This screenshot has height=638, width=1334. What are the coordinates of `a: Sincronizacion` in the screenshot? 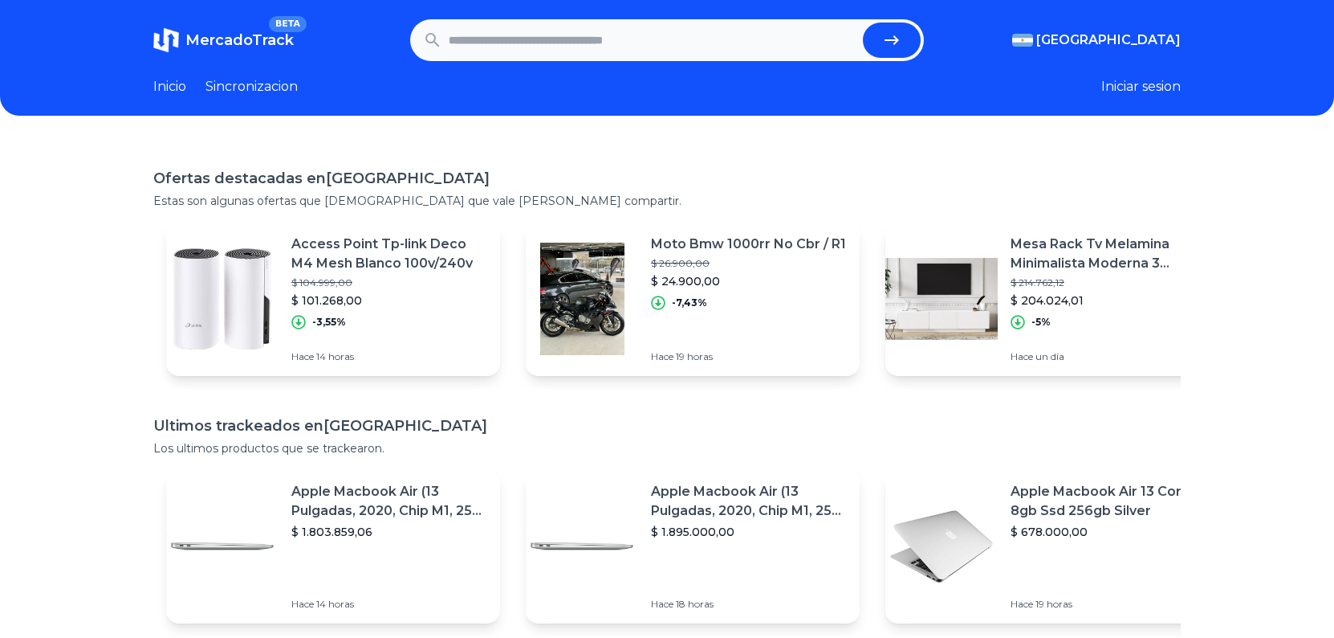 It's located at (251, 87).